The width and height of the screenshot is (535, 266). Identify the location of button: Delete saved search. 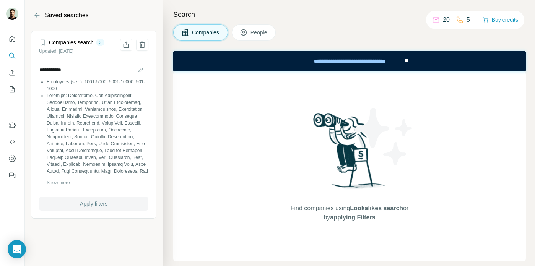
(142, 45).